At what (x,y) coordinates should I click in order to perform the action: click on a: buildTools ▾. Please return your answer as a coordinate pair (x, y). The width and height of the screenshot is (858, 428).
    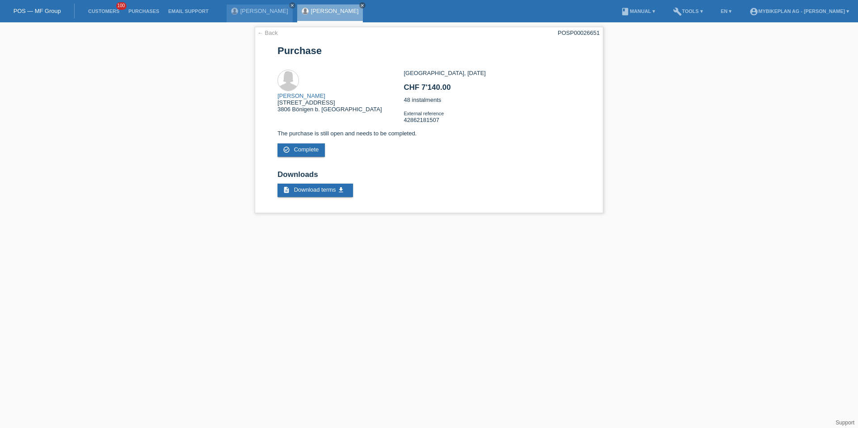
    Looking at the image, I should click on (688, 11).